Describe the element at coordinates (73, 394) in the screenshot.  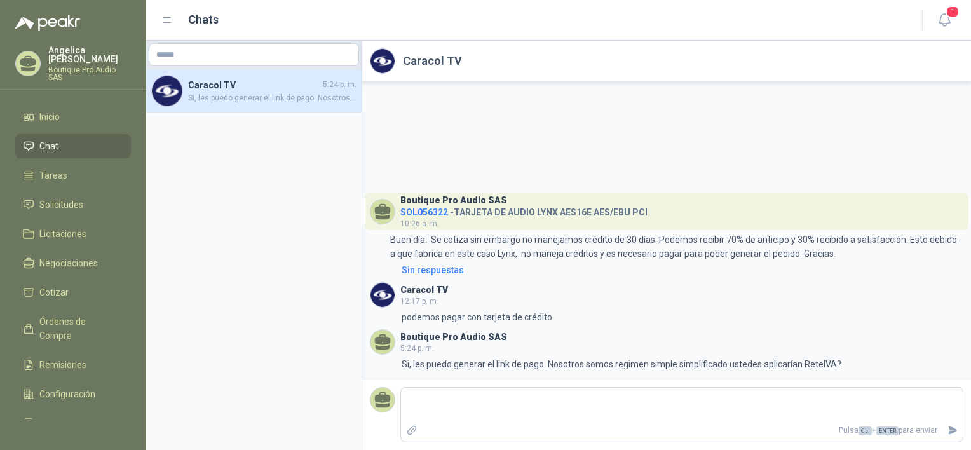
I see `a: Configuración` at that location.